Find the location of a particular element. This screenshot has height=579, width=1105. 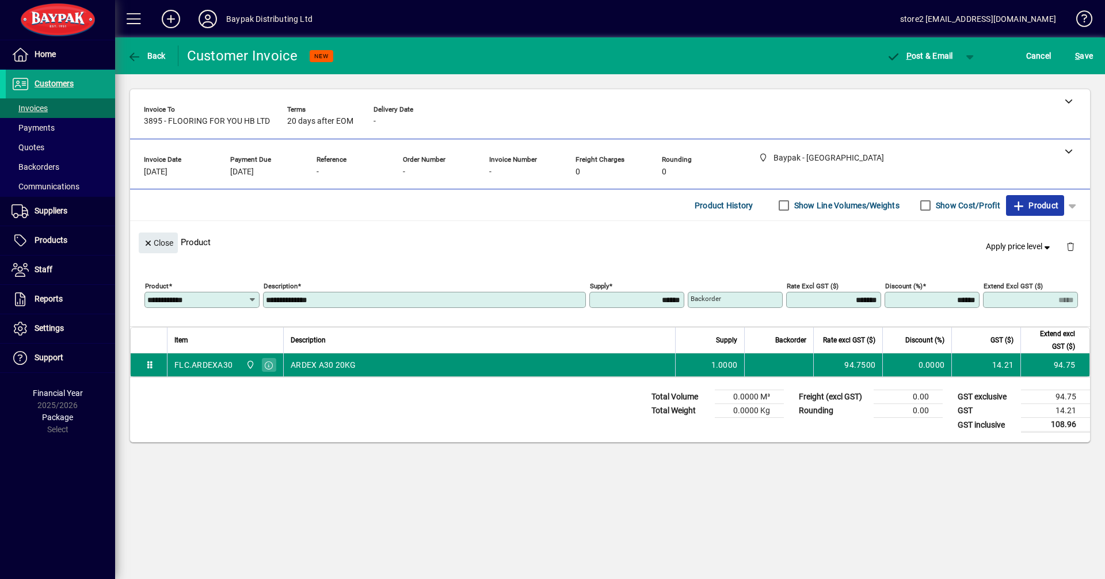

button: Product History is located at coordinates (724, 206).